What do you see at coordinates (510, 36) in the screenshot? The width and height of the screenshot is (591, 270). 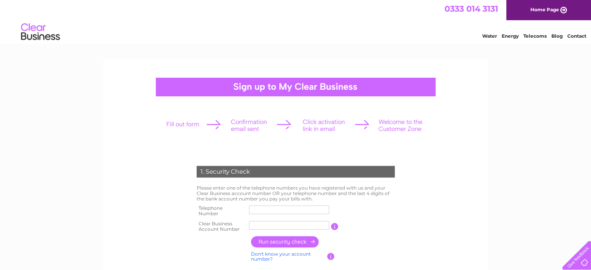 I see `a: Energy` at bounding box center [510, 36].